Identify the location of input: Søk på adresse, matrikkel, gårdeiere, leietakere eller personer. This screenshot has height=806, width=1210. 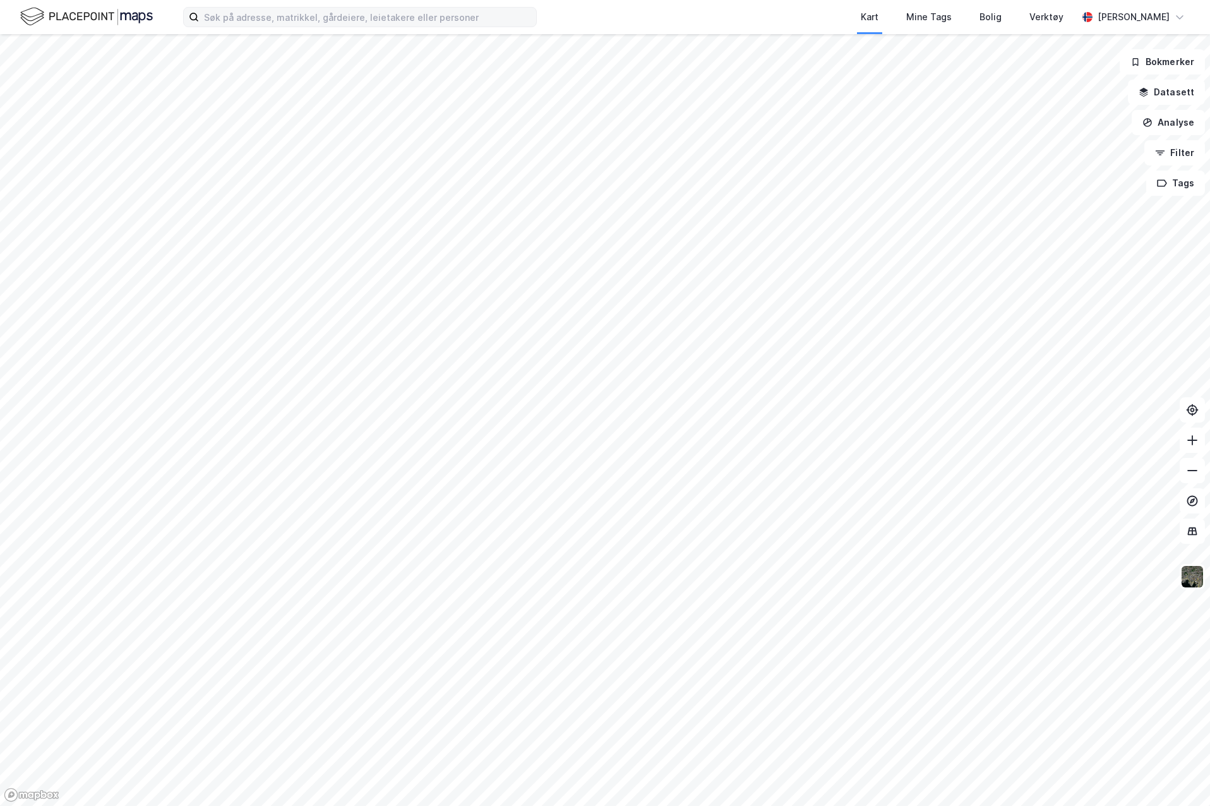
(368, 17).